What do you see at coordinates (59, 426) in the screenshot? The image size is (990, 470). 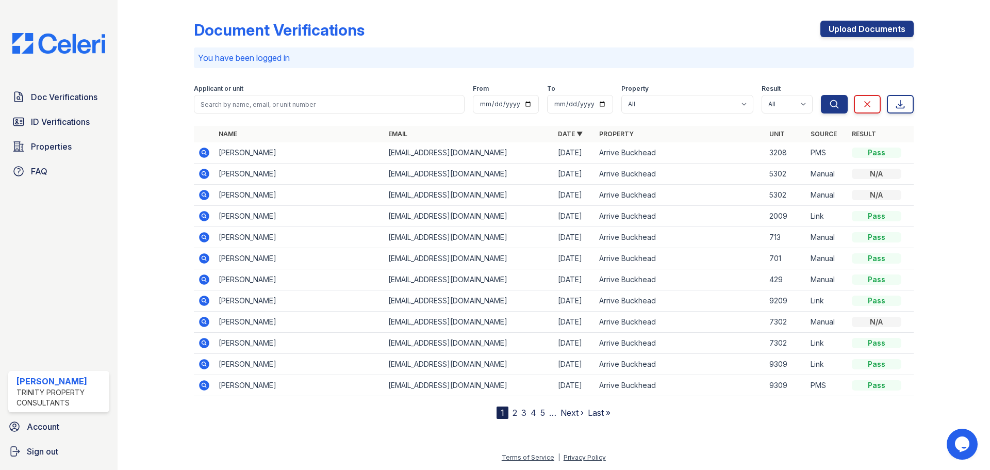 I see `a: Account` at bounding box center [59, 426].